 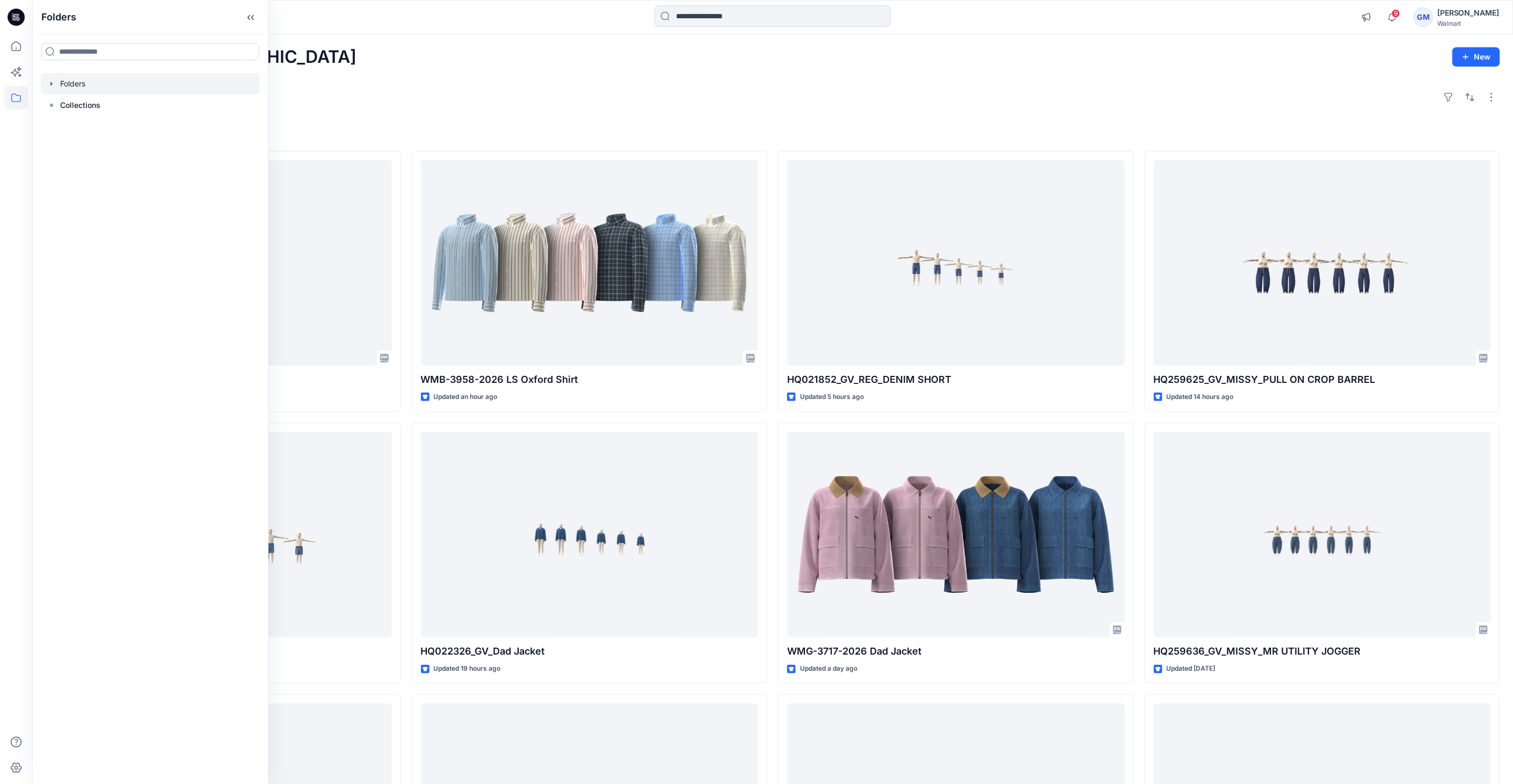 What do you see at coordinates (589, 534) in the screenshot?
I see `a: HQ022326_GV_Dad Jacket` at bounding box center [589, 534].